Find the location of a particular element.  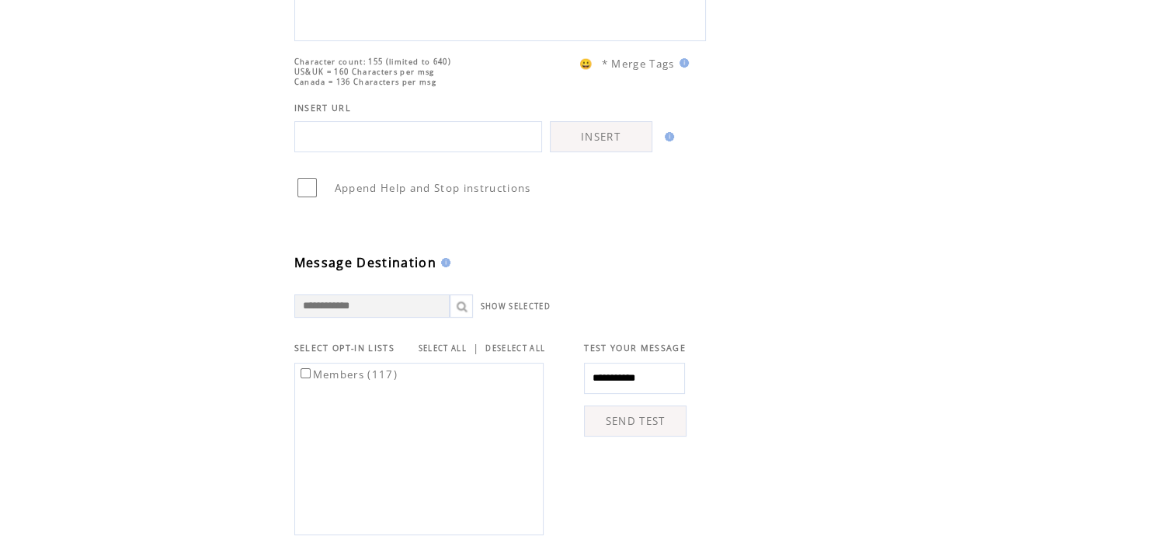

span: * Merge Tags is located at coordinates (638, 64).